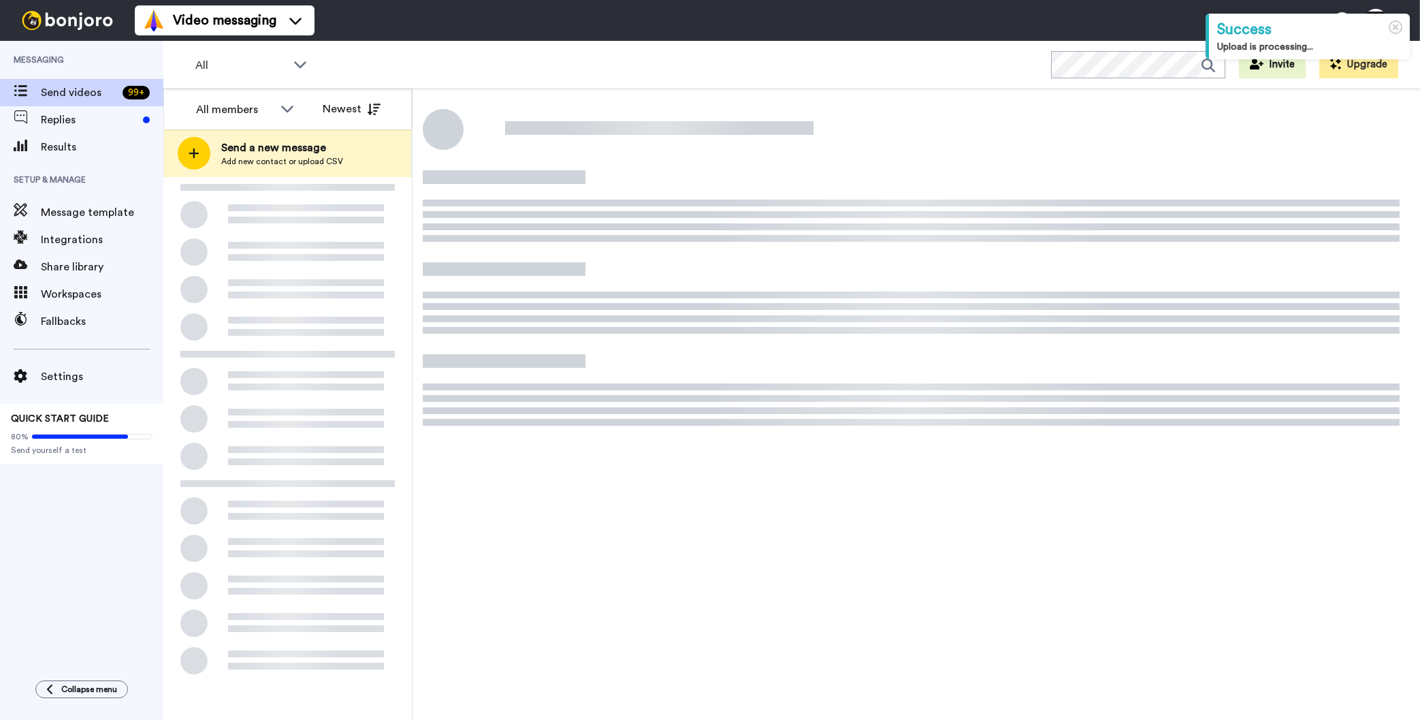  What do you see at coordinates (136, 93) in the screenshot?
I see `div: 99 +` at bounding box center [136, 93].